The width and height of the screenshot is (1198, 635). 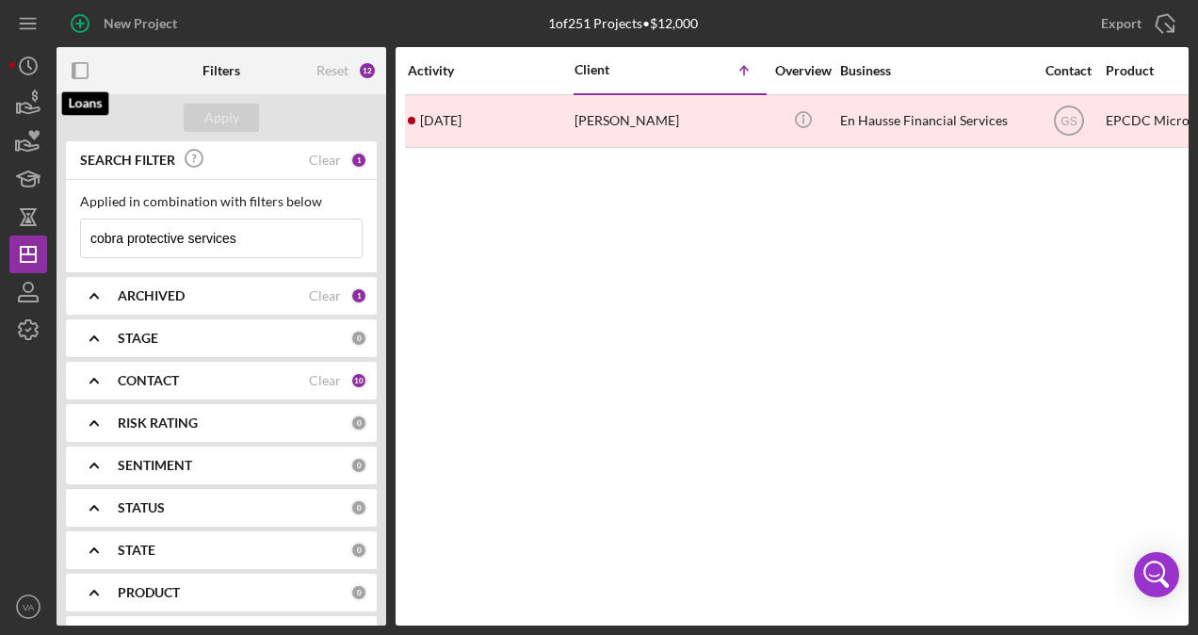 I want to click on div: Export, so click(x=1121, y=24).